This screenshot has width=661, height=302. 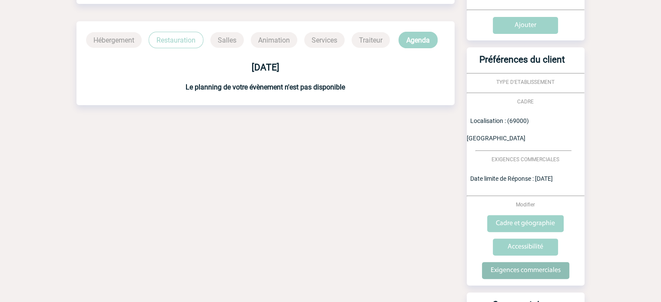 What do you see at coordinates (274, 40) in the screenshot?
I see `p: Animation` at bounding box center [274, 40].